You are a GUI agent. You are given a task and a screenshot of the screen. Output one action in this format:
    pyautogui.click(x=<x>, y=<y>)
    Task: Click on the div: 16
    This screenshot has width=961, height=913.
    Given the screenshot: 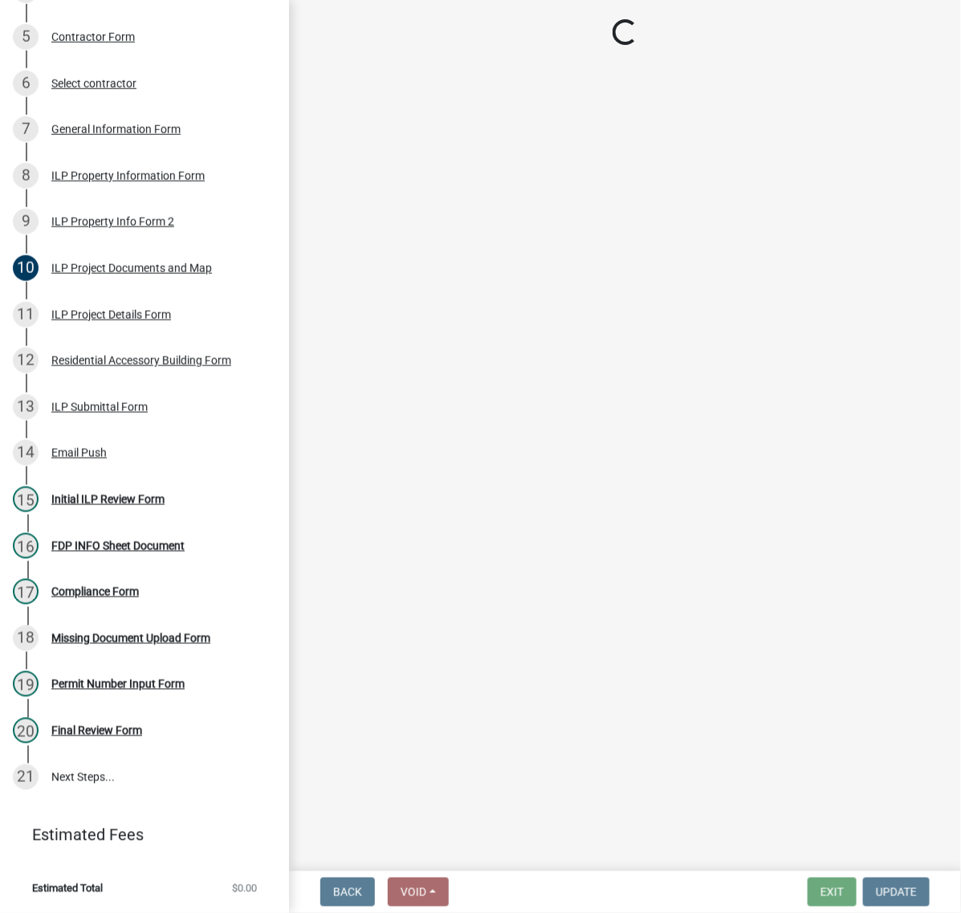 What is the action you would take?
    pyautogui.click(x=26, y=546)
    